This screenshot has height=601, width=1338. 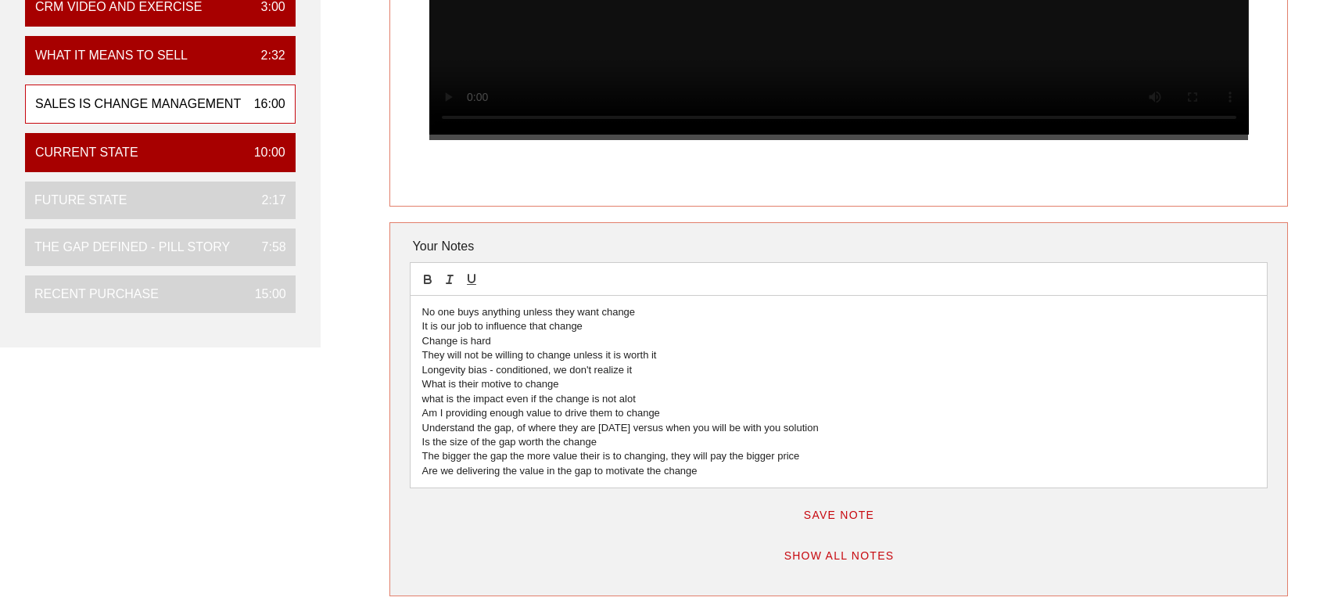 I want to click on p: Is the size of the gap worth the change, so click(x=839, y=442).